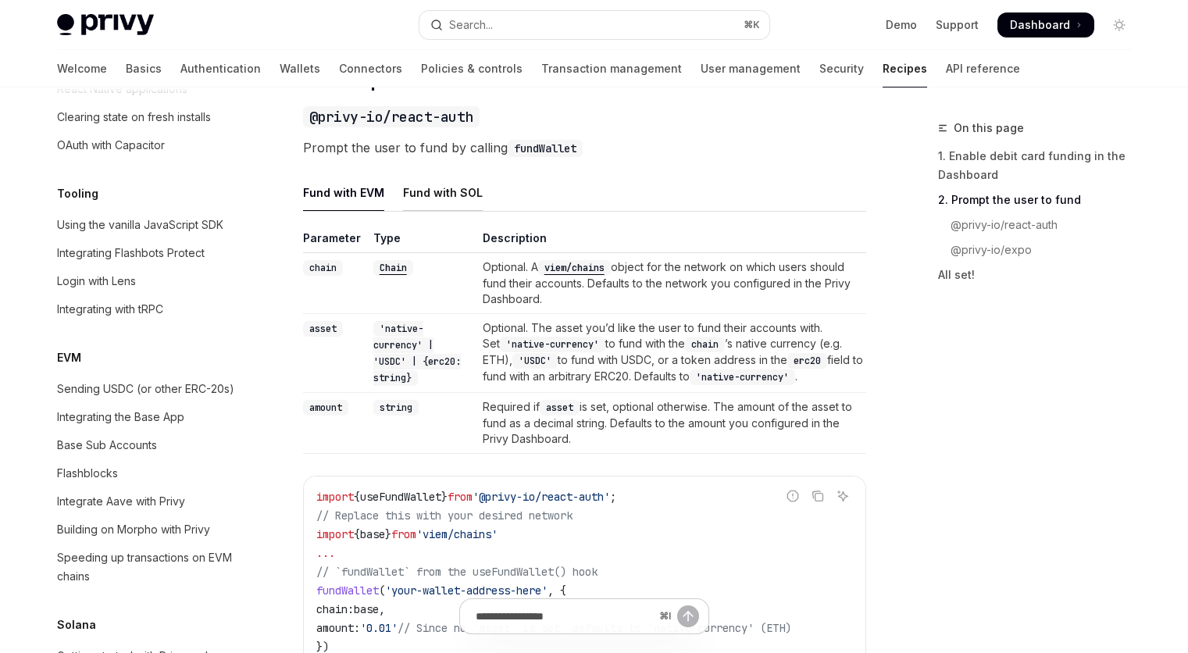  I want to click on code: amount, so click(326, 408).